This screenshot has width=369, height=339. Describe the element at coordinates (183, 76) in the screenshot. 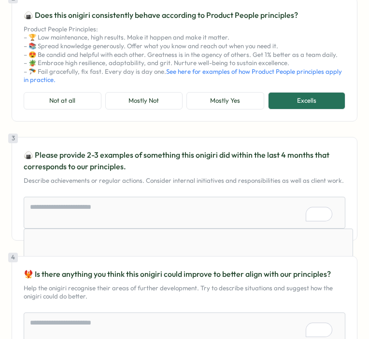

I see `a: See here for examples of how Product People principles apply in practice.` at that location.